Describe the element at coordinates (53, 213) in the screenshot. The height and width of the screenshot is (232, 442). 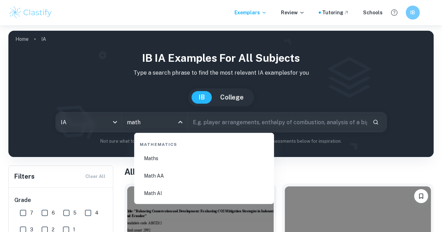
I see `span: 6` at that location.